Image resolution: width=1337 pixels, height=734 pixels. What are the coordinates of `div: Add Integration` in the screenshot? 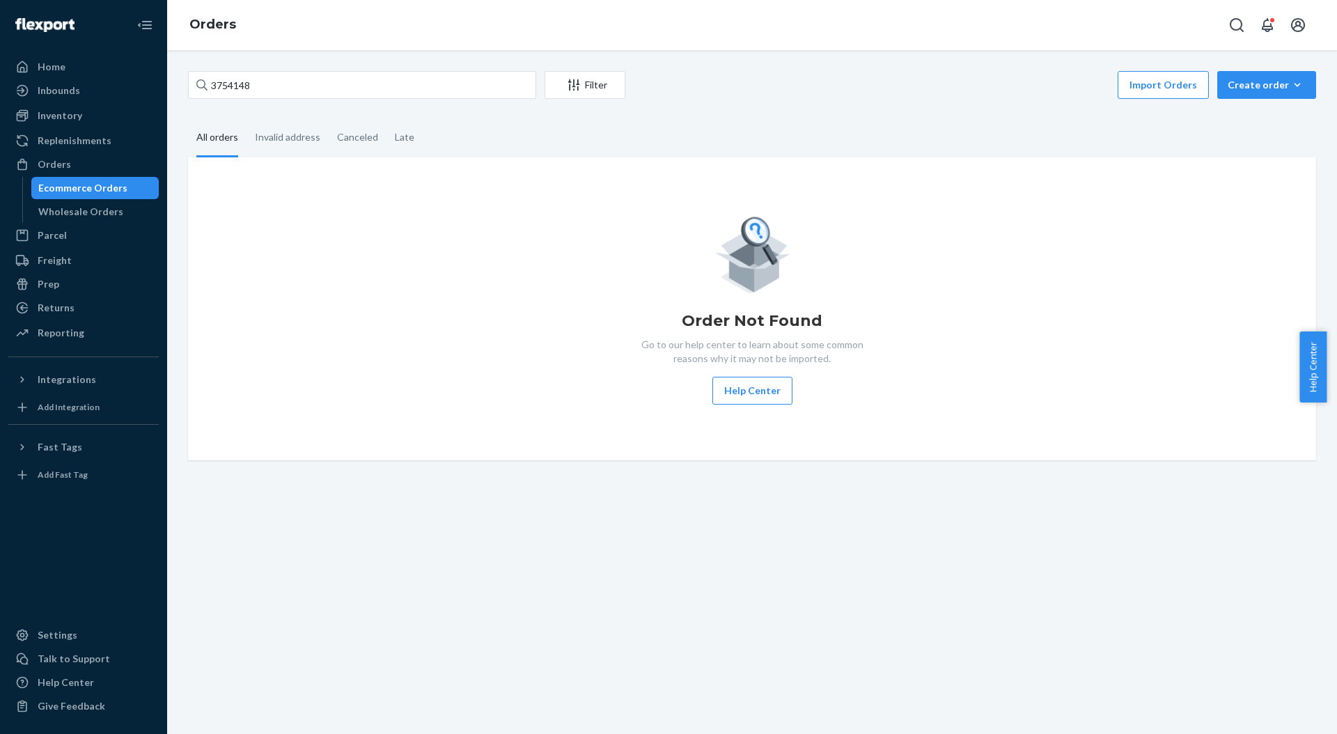 It's located at (68, 407).